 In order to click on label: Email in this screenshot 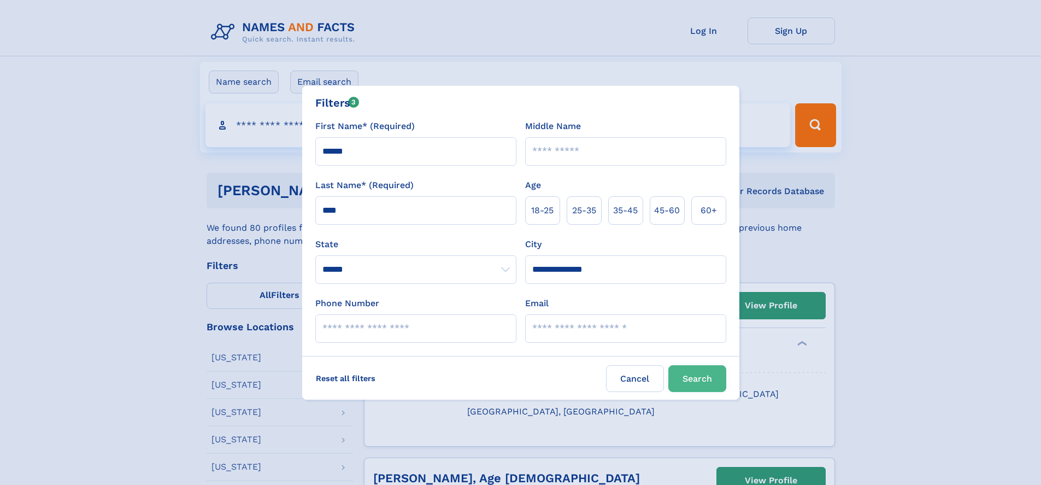, I will do `click(537, 303)`.